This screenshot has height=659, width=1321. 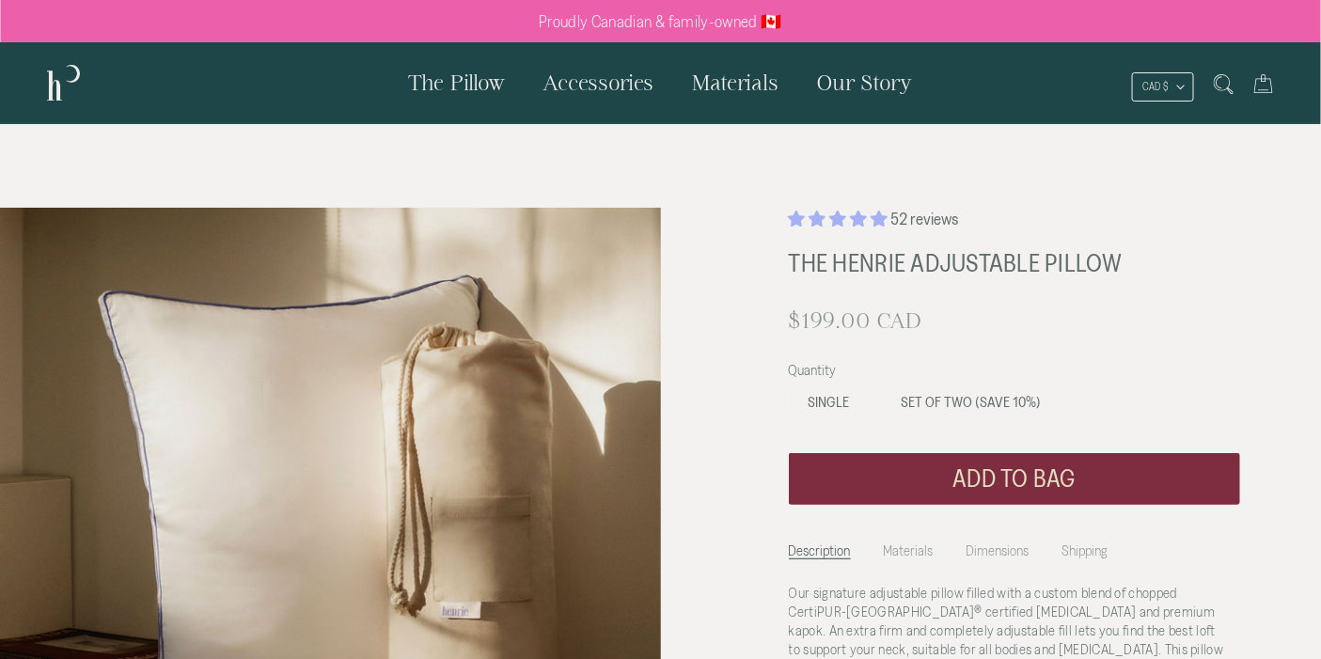 What do you see at coordinates (865, 83) in the screenshot?
I see `a: Our Story` at bounding box center [865, 83].